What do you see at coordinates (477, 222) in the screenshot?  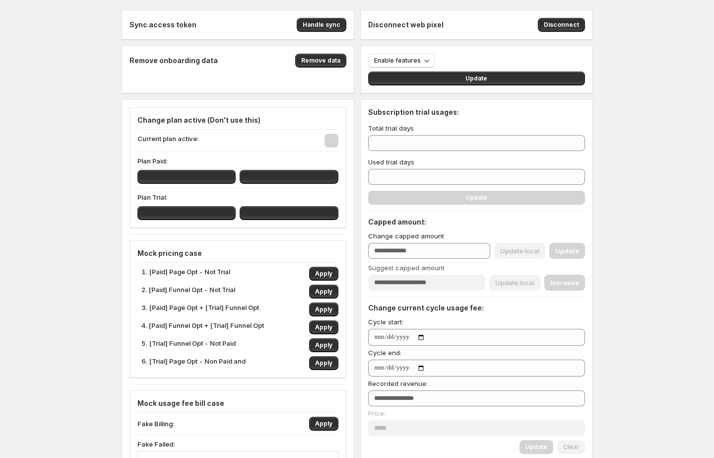 I see `h4: Capped amount:` at bounding box center [477, 222].